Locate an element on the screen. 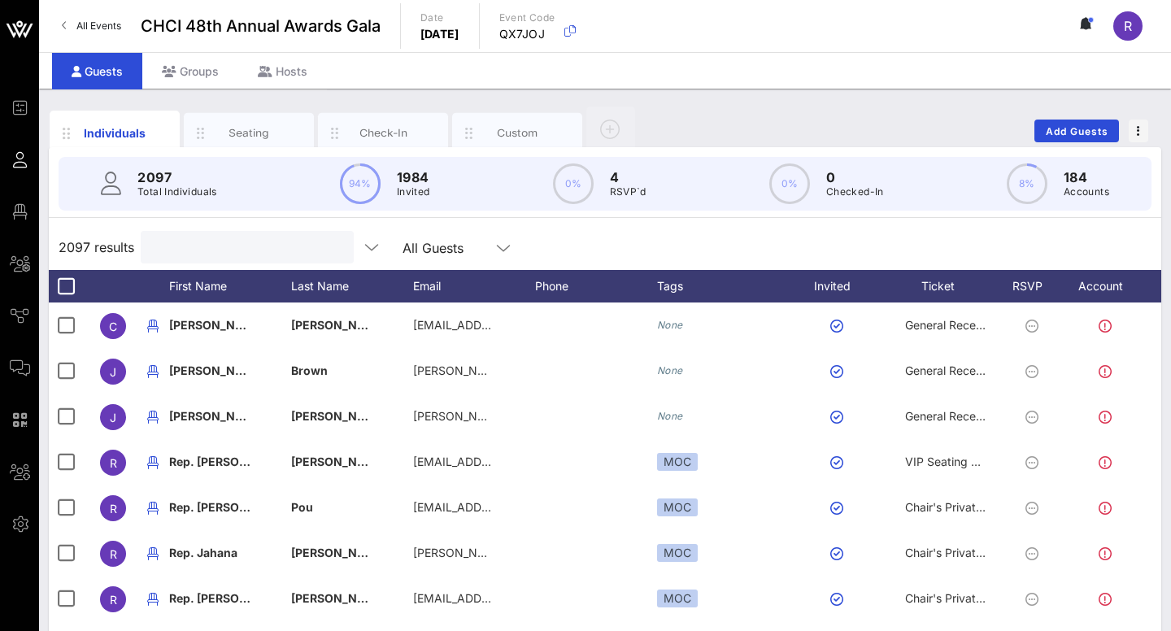 This screenshot has height=631, width=1171. span: Brown is located at coordinates (309, 370).